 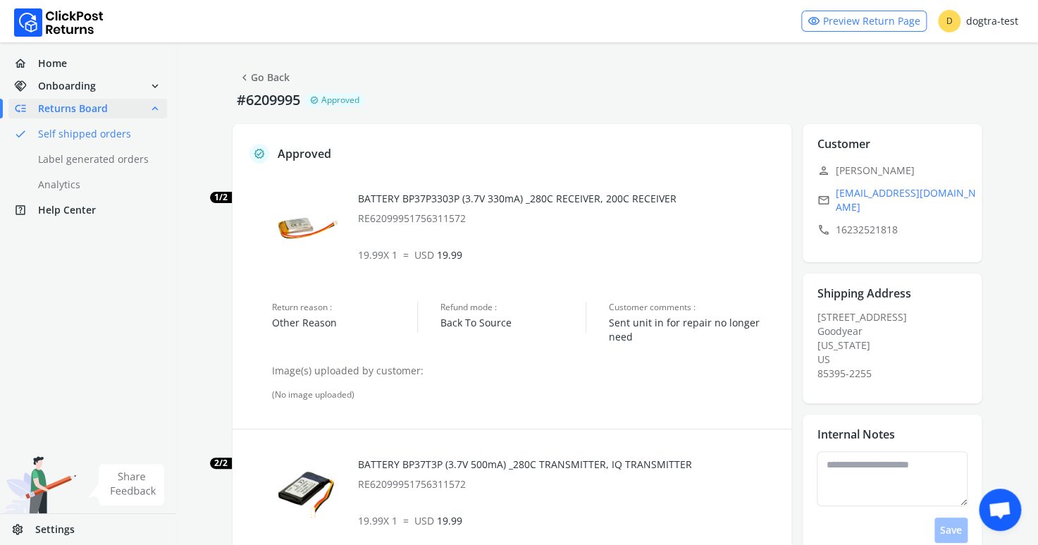 What do you see at coordinates (221, 463) in the screenshot?
I see `span: 2/2` at bounding box center [221, 463].